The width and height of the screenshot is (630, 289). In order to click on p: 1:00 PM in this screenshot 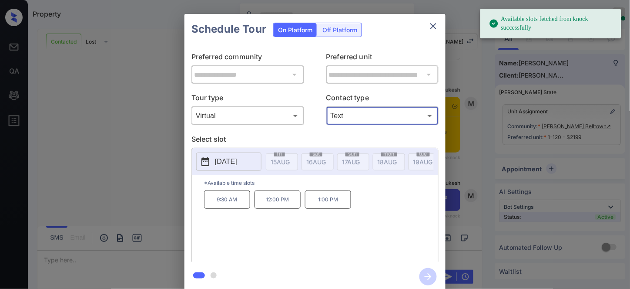, I will do `click(328, 199)`.